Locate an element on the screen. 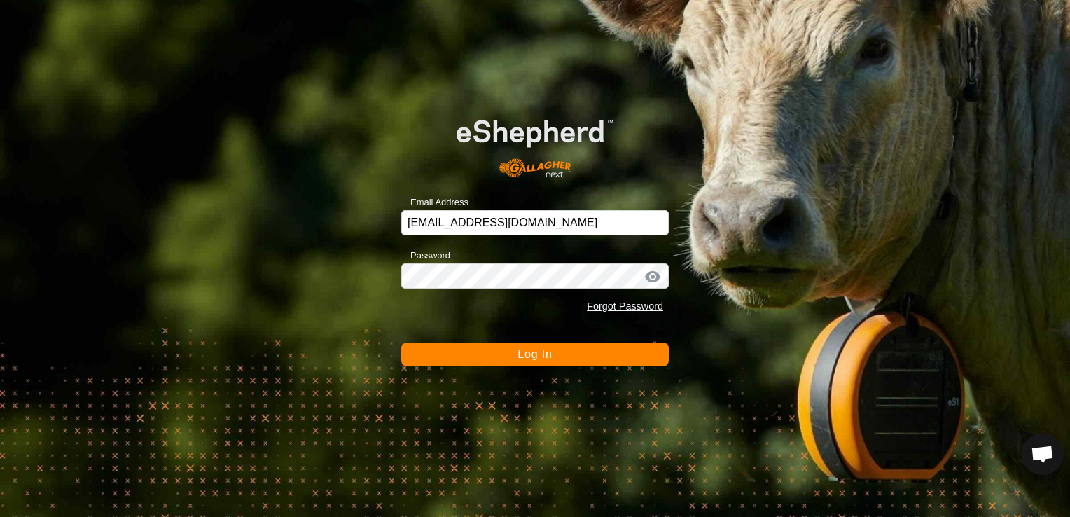 The width and height of the screenshot is (1070, 517). button: Log In is located at coordinates (535, 354).